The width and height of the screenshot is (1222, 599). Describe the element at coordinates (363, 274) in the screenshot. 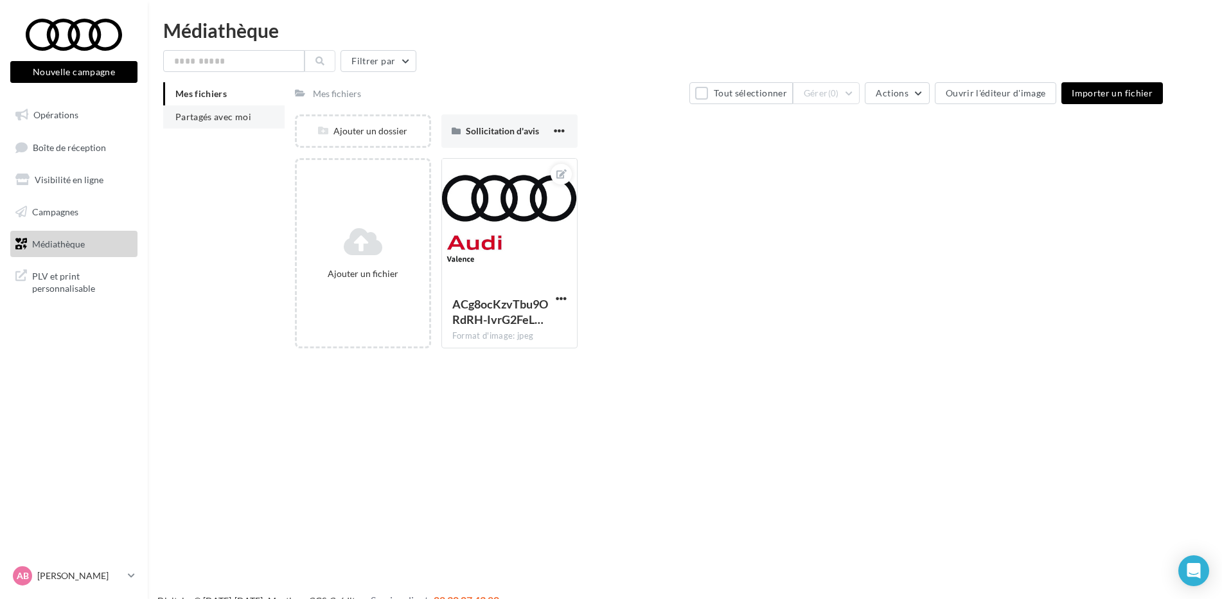

I see `div: Ajouter un fichier` at that location.